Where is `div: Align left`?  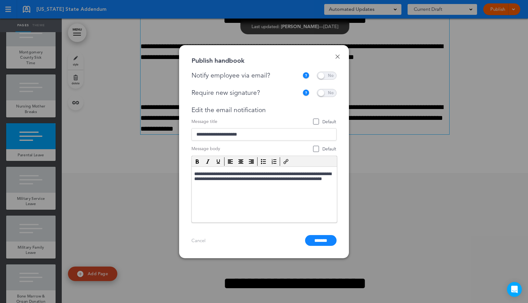 div: Align left is located at coordinates (230, 162).